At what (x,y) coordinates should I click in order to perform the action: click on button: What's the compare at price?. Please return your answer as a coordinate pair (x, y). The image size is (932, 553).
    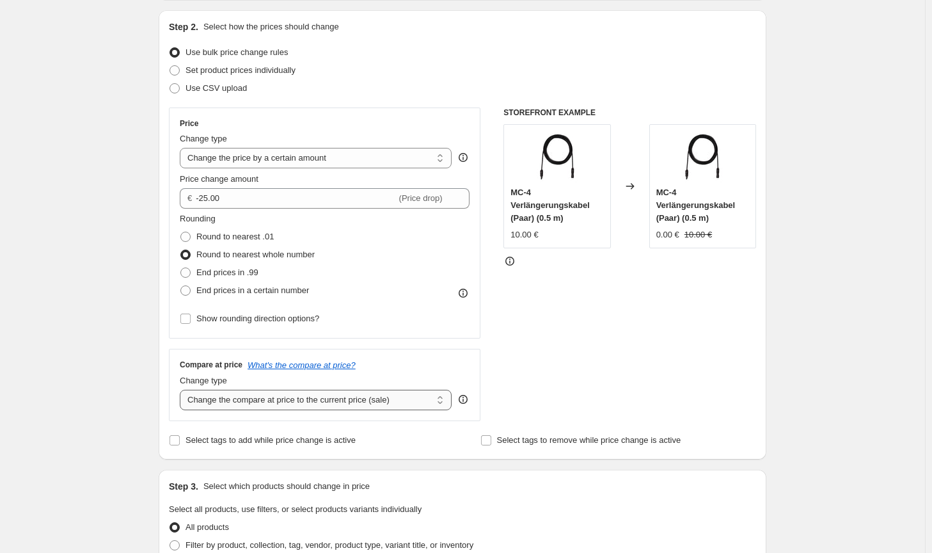
    Looking at the image, I should click on (301, 365).